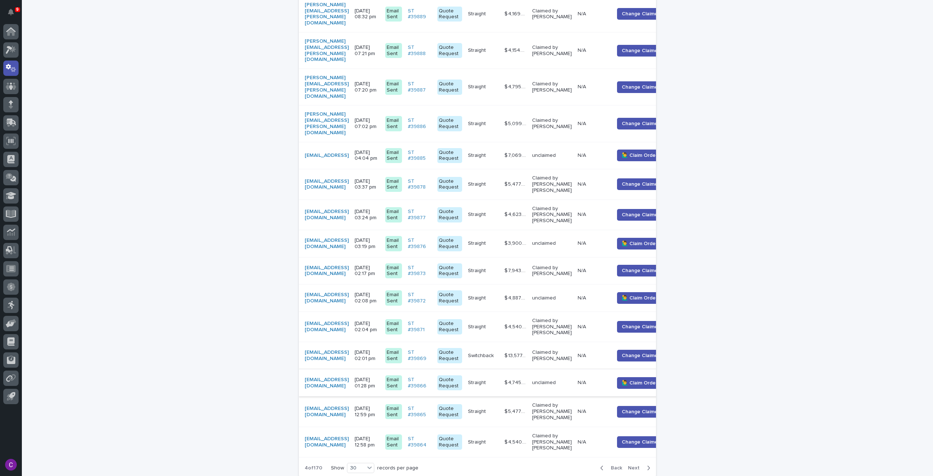 The height and width of the screenshot is (476, 933). Describe the element at coordinates (516, 382) in the screenshot. I see `p: $ 4,745.00` at that location.